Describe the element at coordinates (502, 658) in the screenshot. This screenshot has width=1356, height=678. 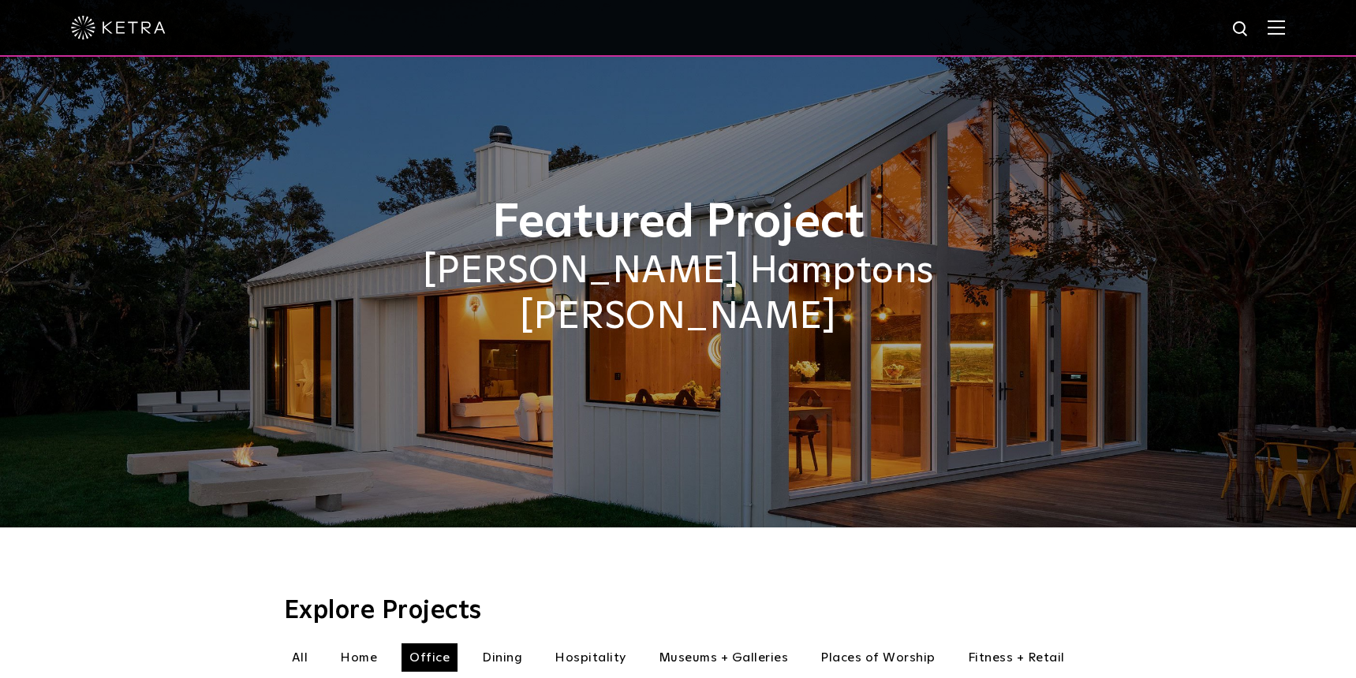
I see `li: Dining` at that location.